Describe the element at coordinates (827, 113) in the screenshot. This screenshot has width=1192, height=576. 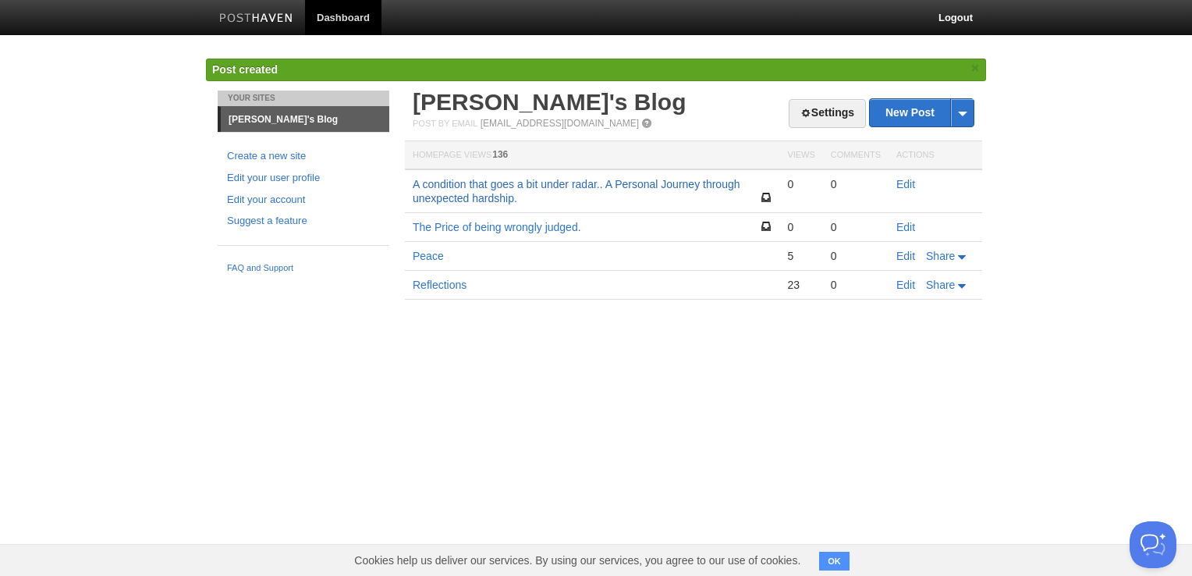
I see `a: Settings` at that location.